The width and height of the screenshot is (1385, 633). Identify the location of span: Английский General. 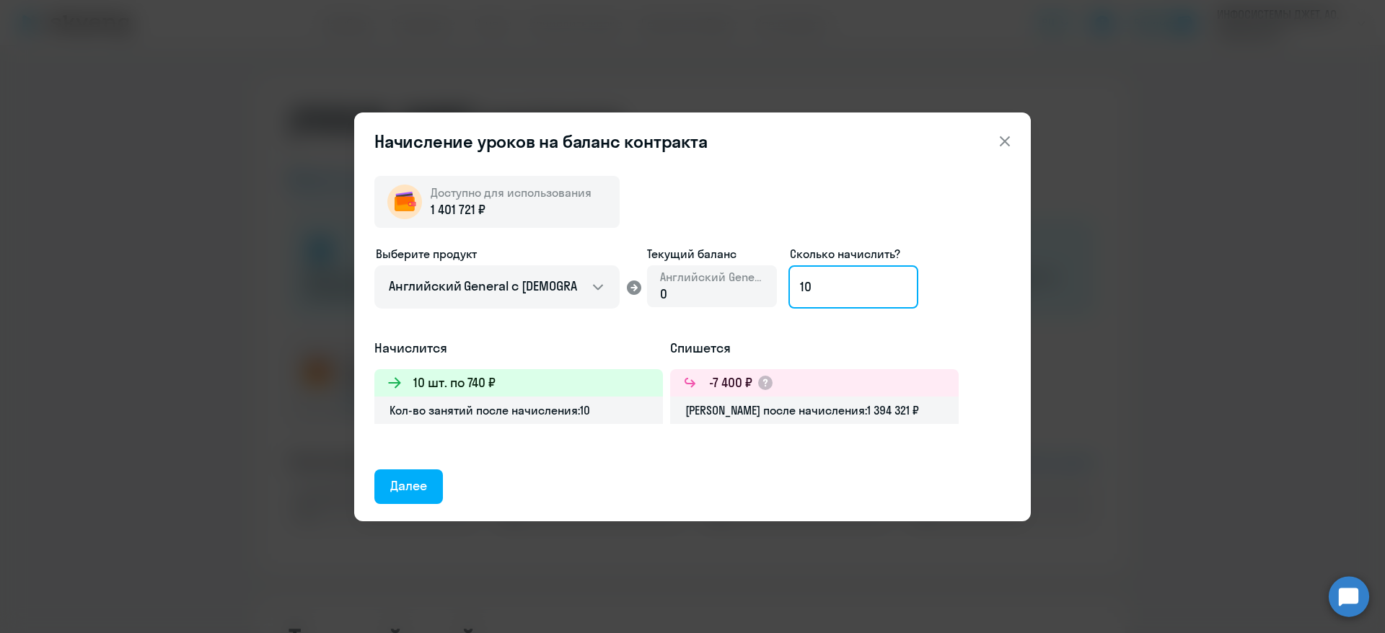
(712, 277).